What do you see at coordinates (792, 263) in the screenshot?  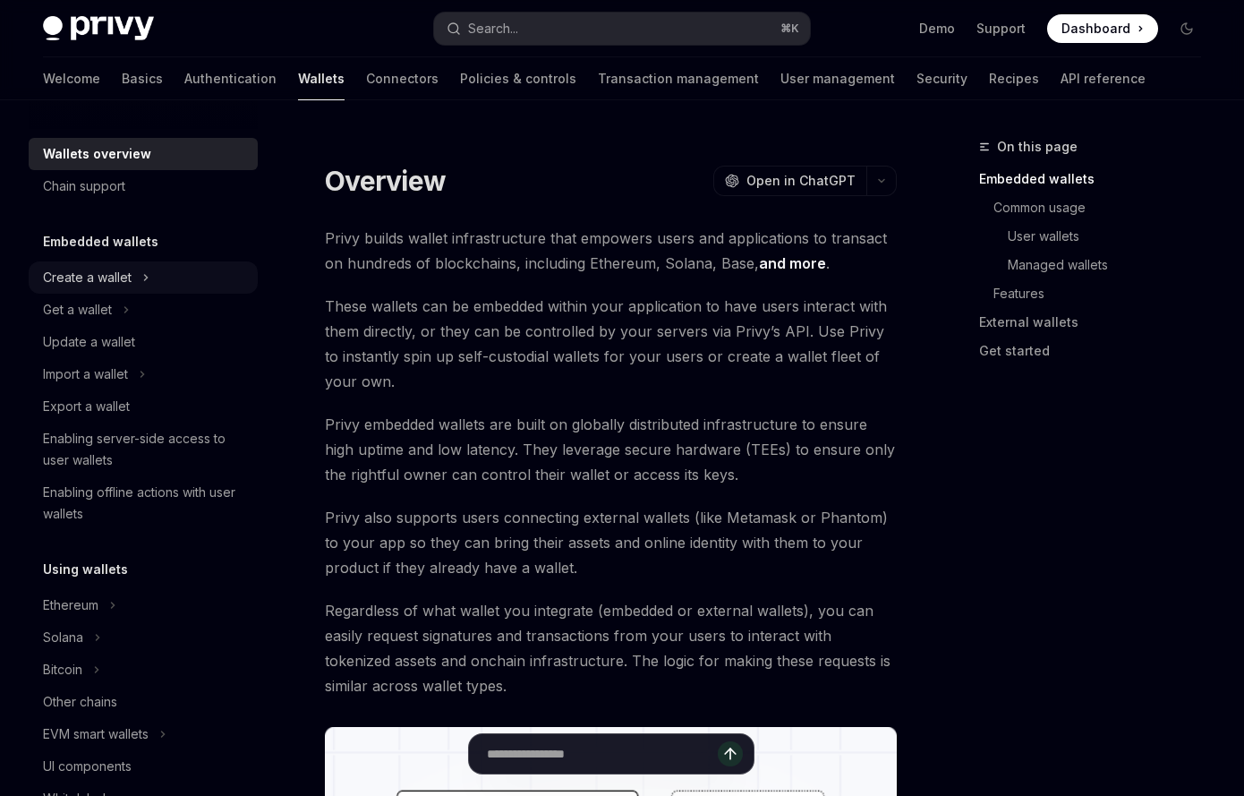 I see `a: and more` at bounding box center [792, 263].